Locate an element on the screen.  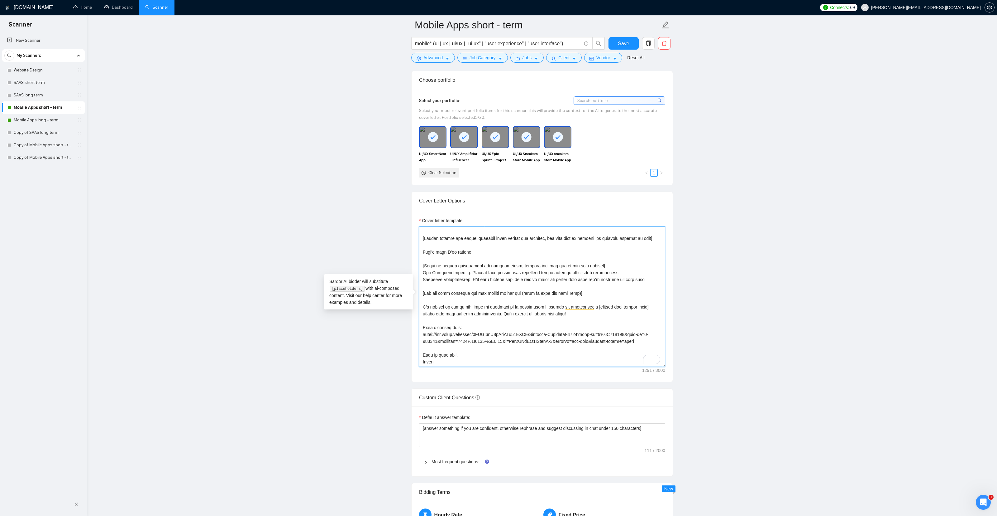
label: Default answer template: is located at coordinates (445, 417).